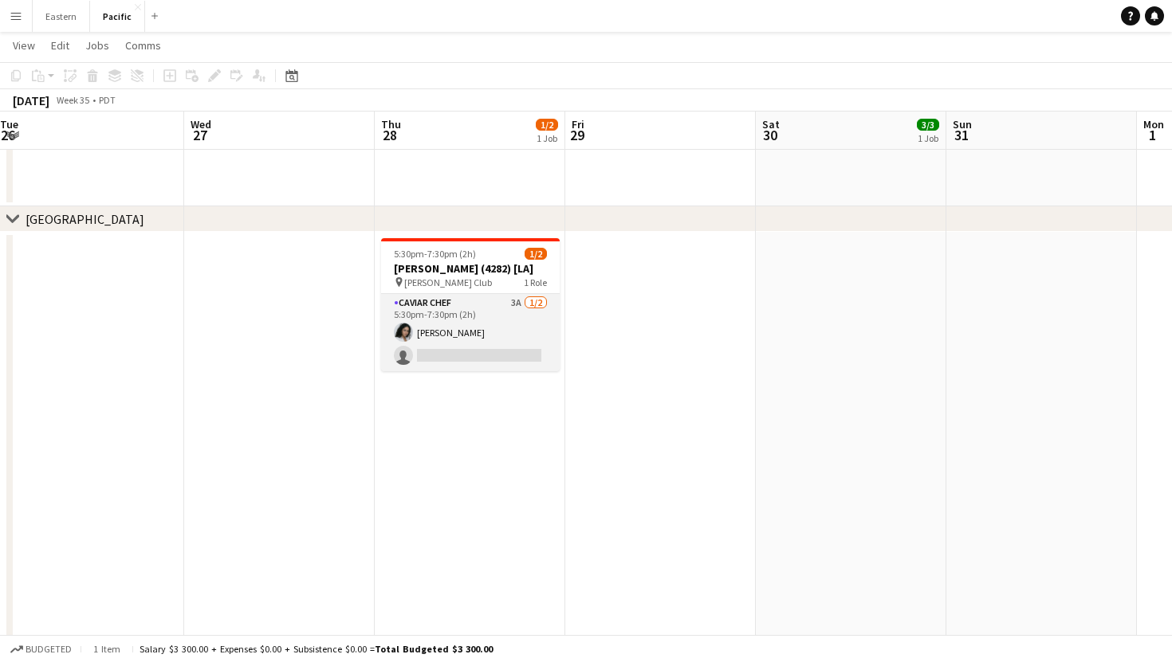 The image size is (1172, 662). What do you see at coordinates (61, 16) in the screenshot?
I see `button: Eastern` at bounding box center [61, 16].